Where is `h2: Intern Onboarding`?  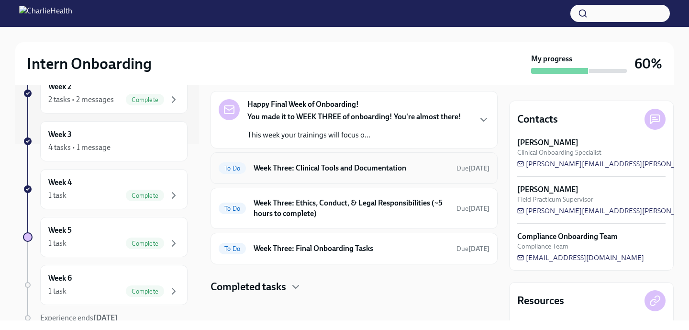 h2: Intern Onboarding is located at coordinates (89, 64).